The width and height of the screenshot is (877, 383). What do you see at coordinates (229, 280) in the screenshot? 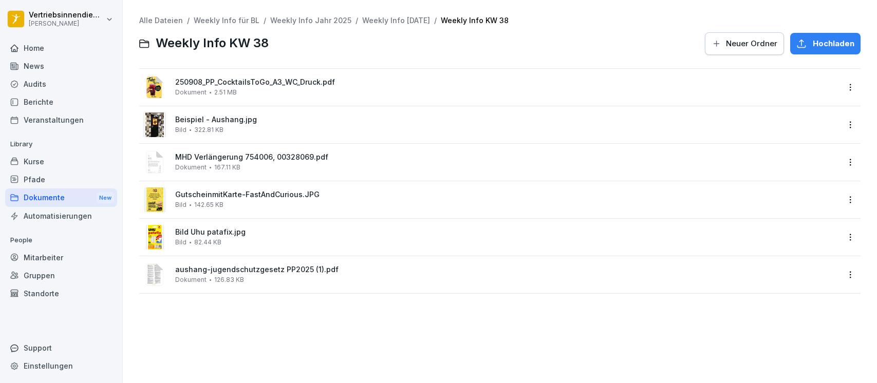
I see `span: 126.83 KB` at bounding box center [229, 280].